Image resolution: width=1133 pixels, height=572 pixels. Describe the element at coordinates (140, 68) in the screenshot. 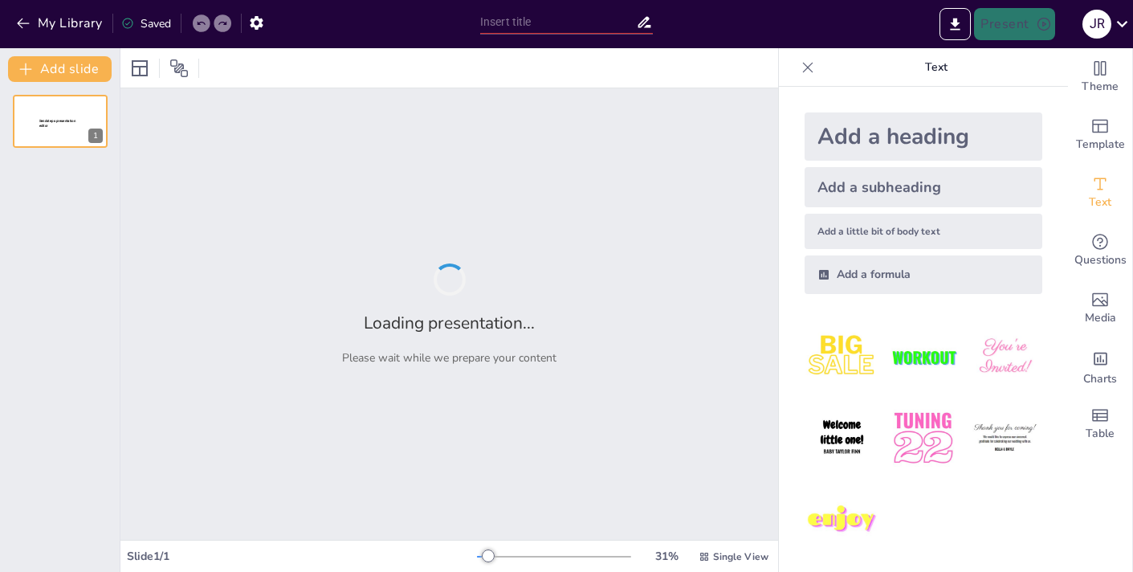

I see `div: Layout` at that location.